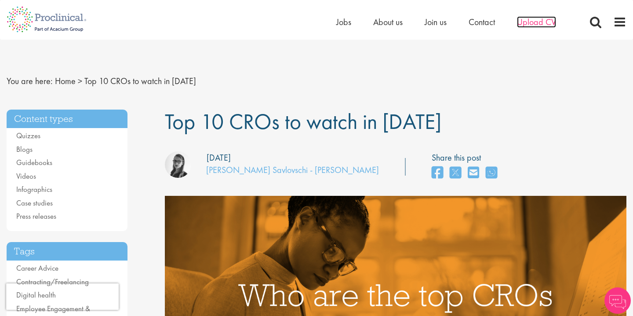 This screenshot has width=633, height=316. What do you see at coordinates (67, 251) in the screenshot?
I see `h3: Tags` at bounding box center [67, 251].